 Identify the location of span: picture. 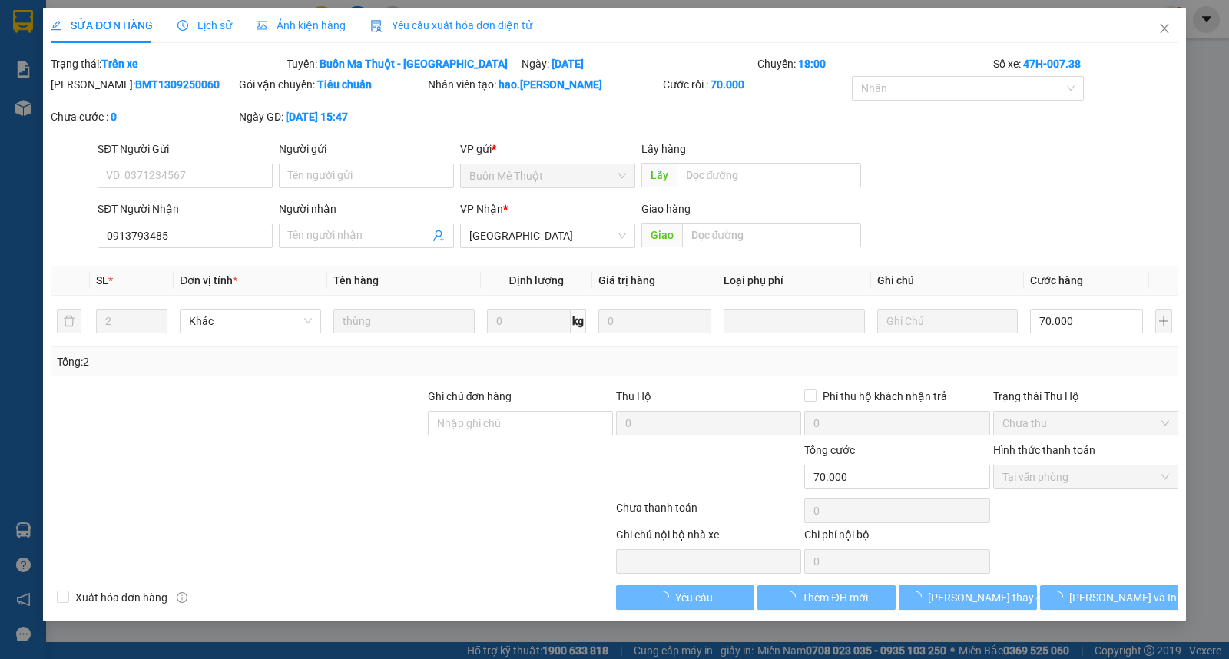
(262, 25).